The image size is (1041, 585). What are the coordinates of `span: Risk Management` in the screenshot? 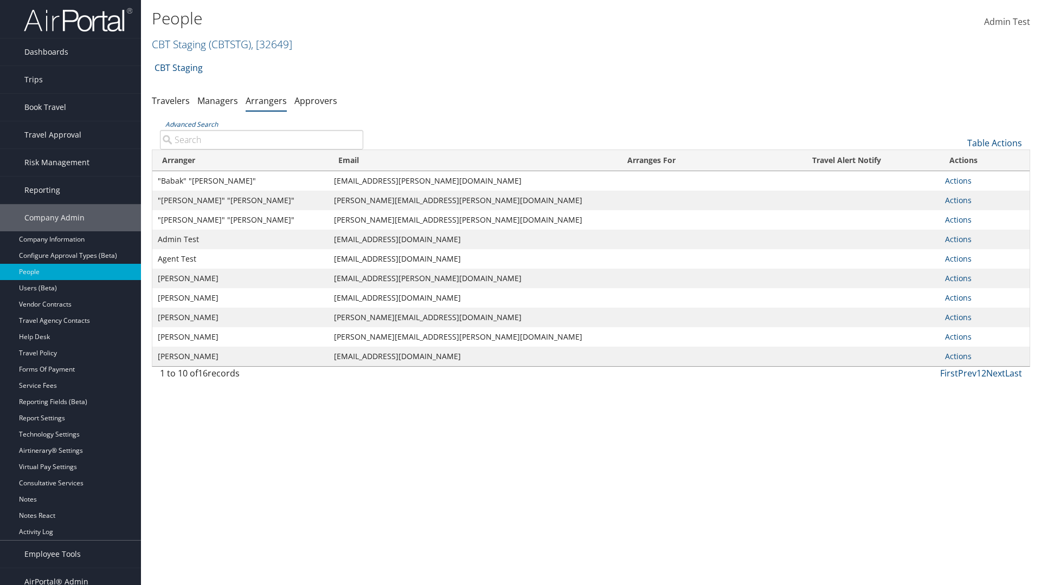 It's located at (57, 163).